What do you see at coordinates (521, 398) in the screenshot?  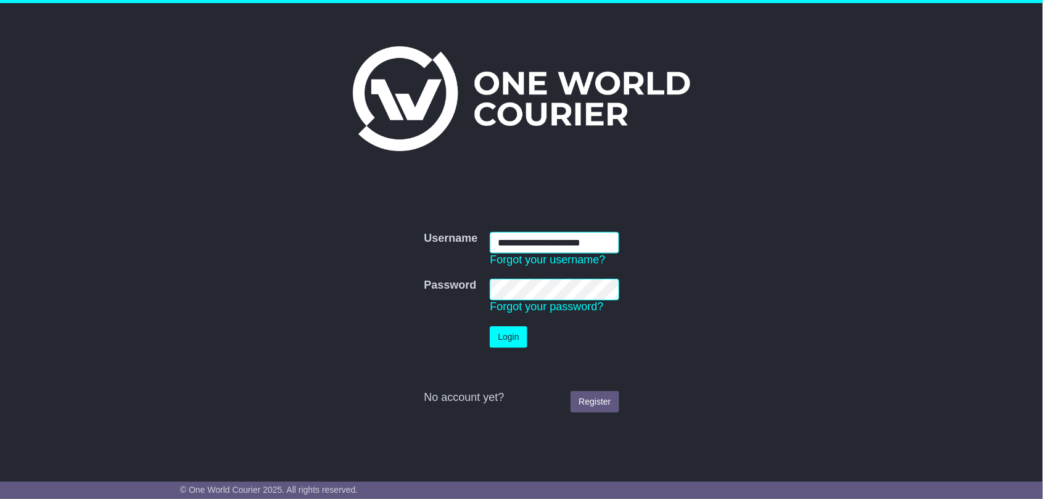 I see `div: No account yet?` at bounding box center [521, 398].